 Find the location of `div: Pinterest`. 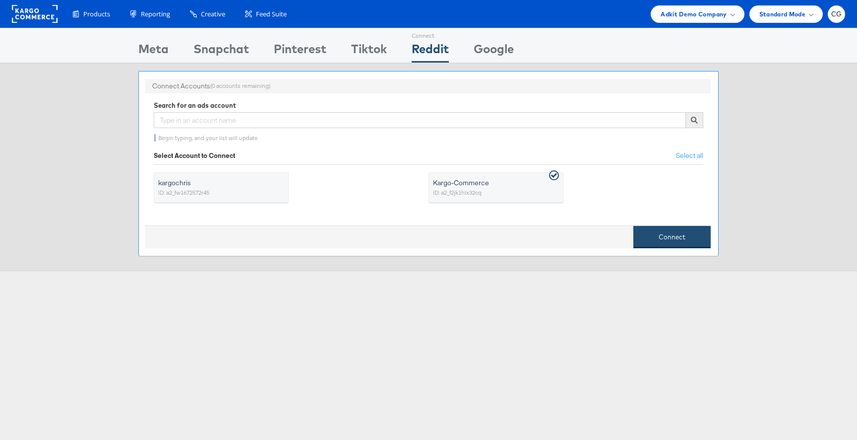

div: Pinterest is located at coordinates (300, 51).